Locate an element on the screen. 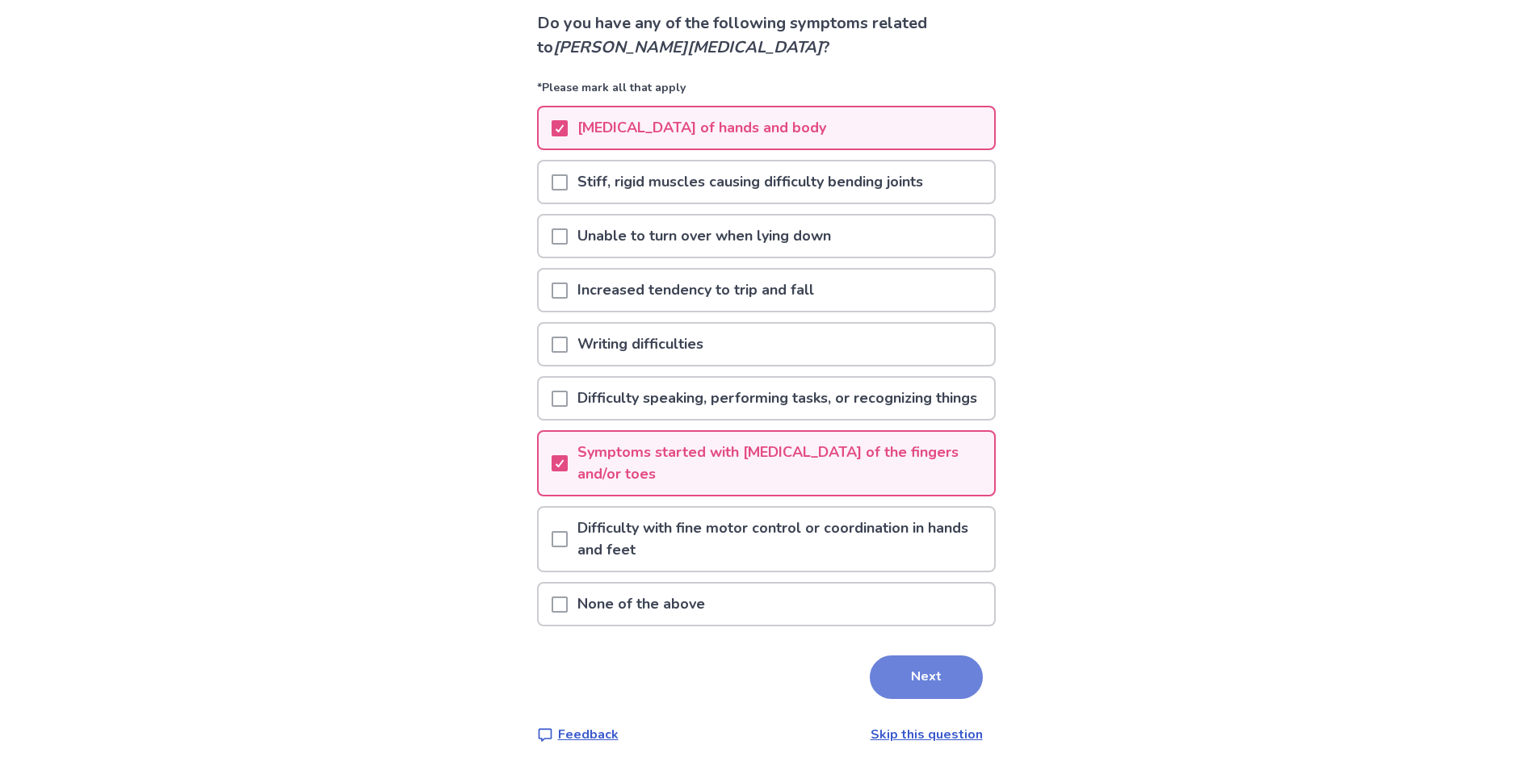 The width and height of the screenshot is (1532, 770). p: Unable to turn over when lying down is located at coordinates (704, 236).